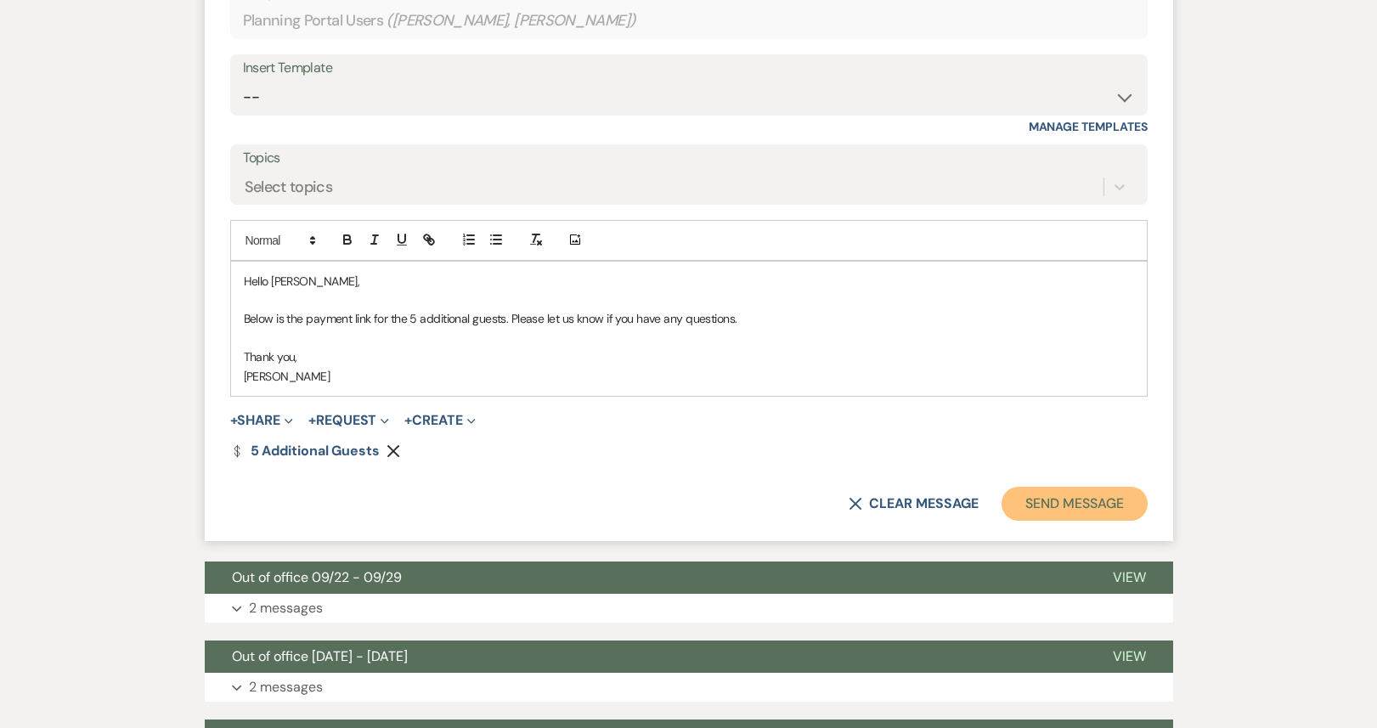 The height and width of the screenshot is (728, 1377). Describe the element at coordinates (689, 20) in the screenshot. I see `div: Planning Portal Users` at that location.